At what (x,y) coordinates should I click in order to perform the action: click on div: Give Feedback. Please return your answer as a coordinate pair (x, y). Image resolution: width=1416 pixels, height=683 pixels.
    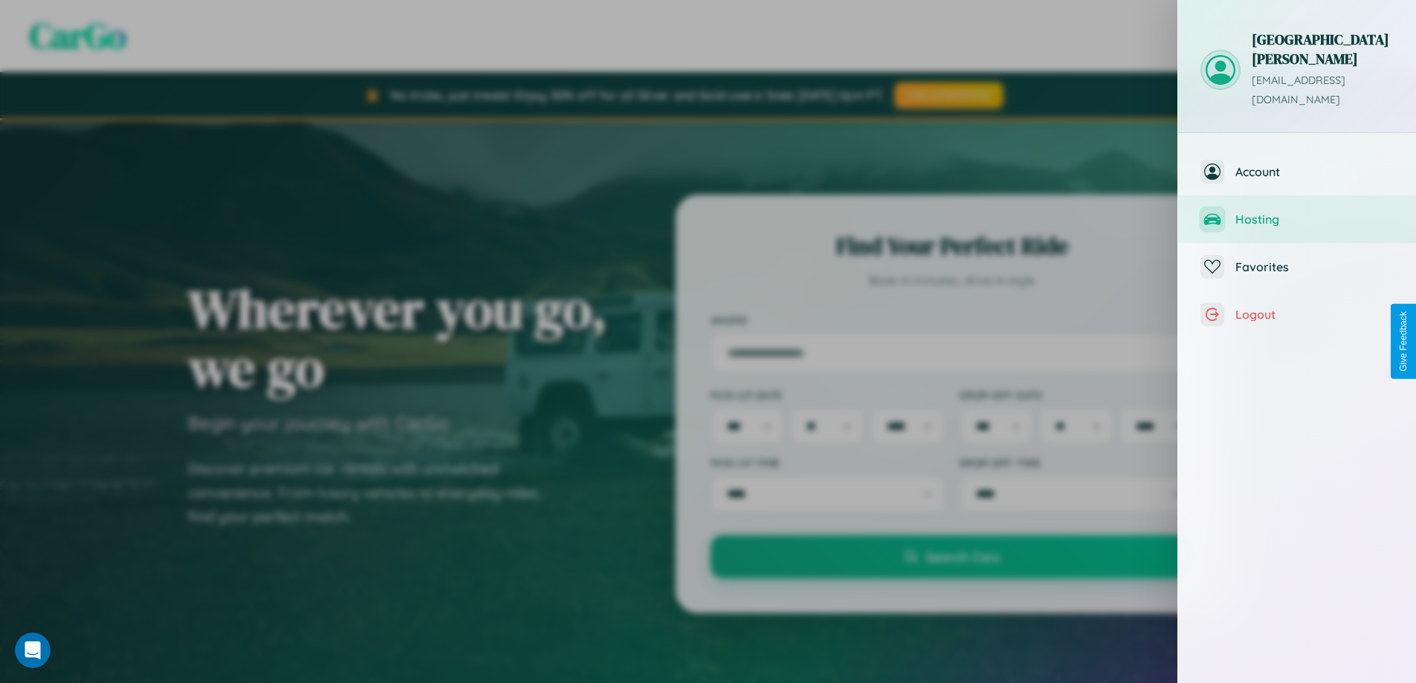
    Looking at the image, I should click on (1403, 341).